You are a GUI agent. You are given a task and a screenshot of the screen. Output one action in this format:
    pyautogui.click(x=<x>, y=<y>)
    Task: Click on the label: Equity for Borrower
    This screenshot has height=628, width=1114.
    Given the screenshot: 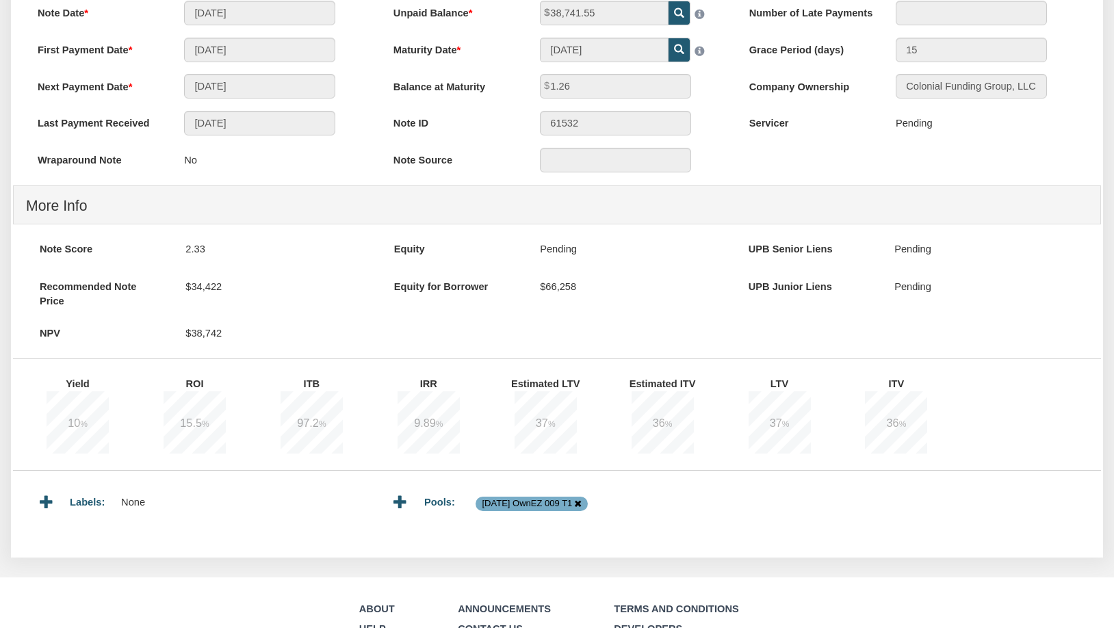 What is the action you would take?
    pyautogui.click(x=455, y=284)
    